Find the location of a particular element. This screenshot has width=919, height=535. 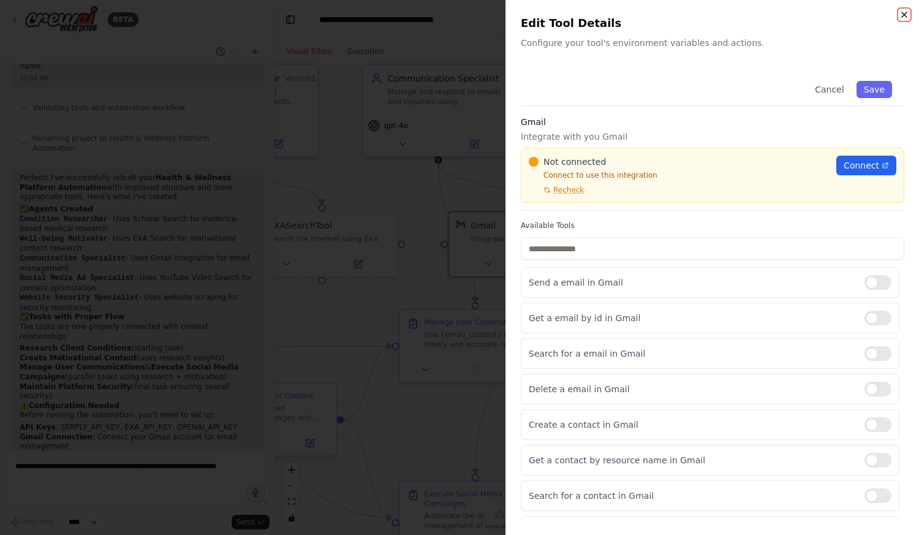

p: Configure your tool's environment variables and actions. is located at coordinates (713, 43).